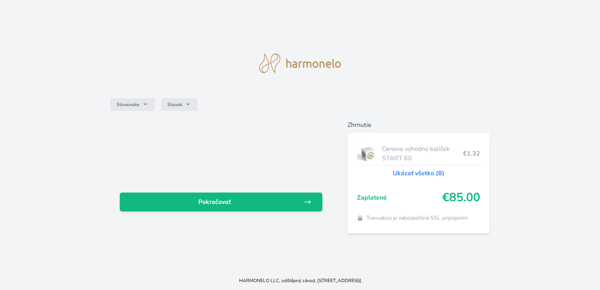 The image size is (600, 290). I want to click on span: Slovensko, so click(128, 104).